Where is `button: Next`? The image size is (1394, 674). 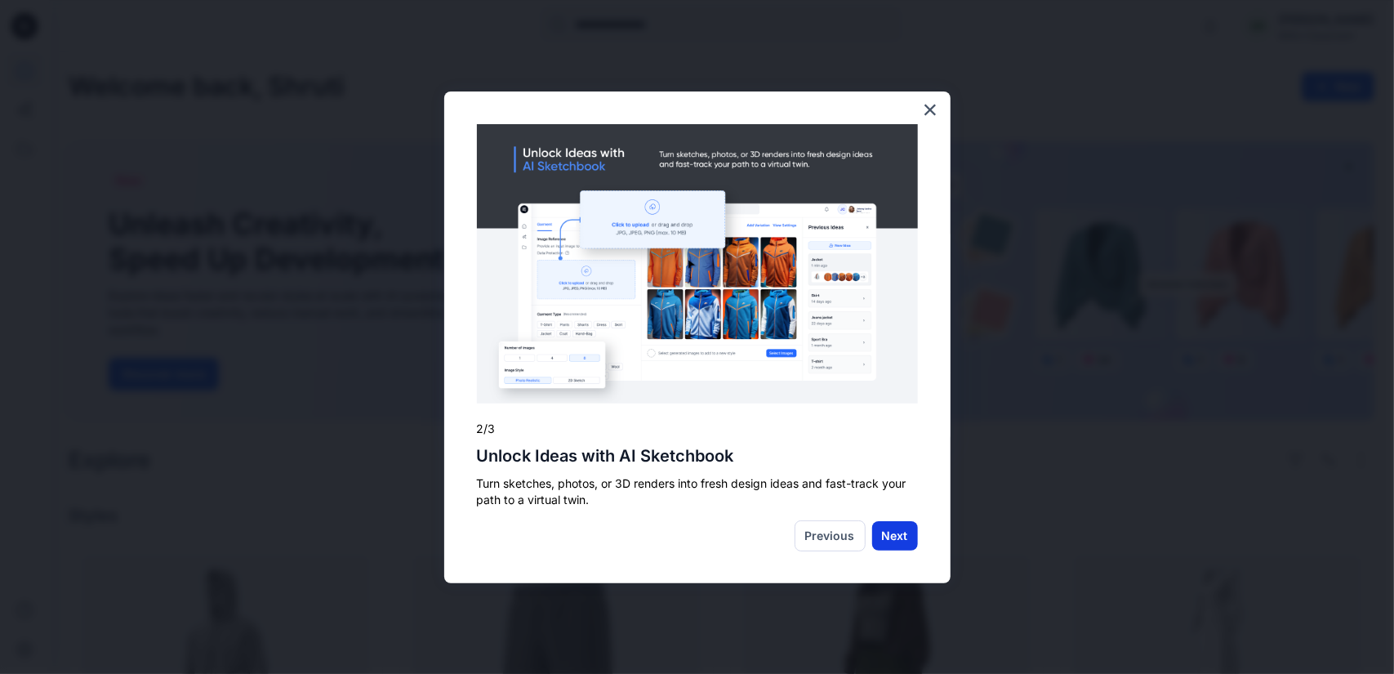
button: Next is located at coordinates (895, 536).